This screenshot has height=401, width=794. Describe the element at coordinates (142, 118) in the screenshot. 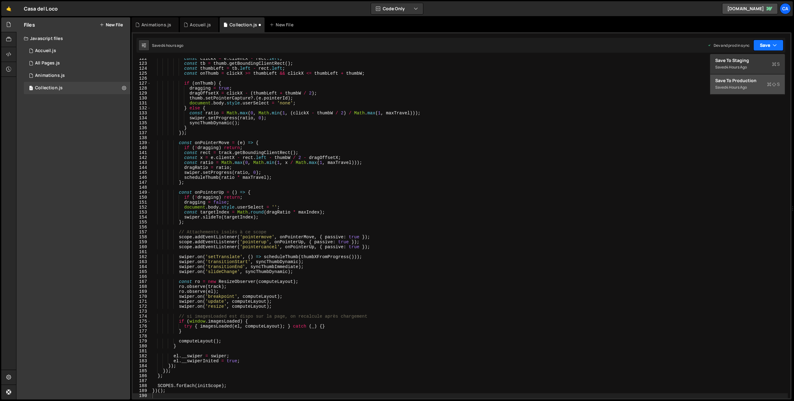

I see `div: 134` at that location.